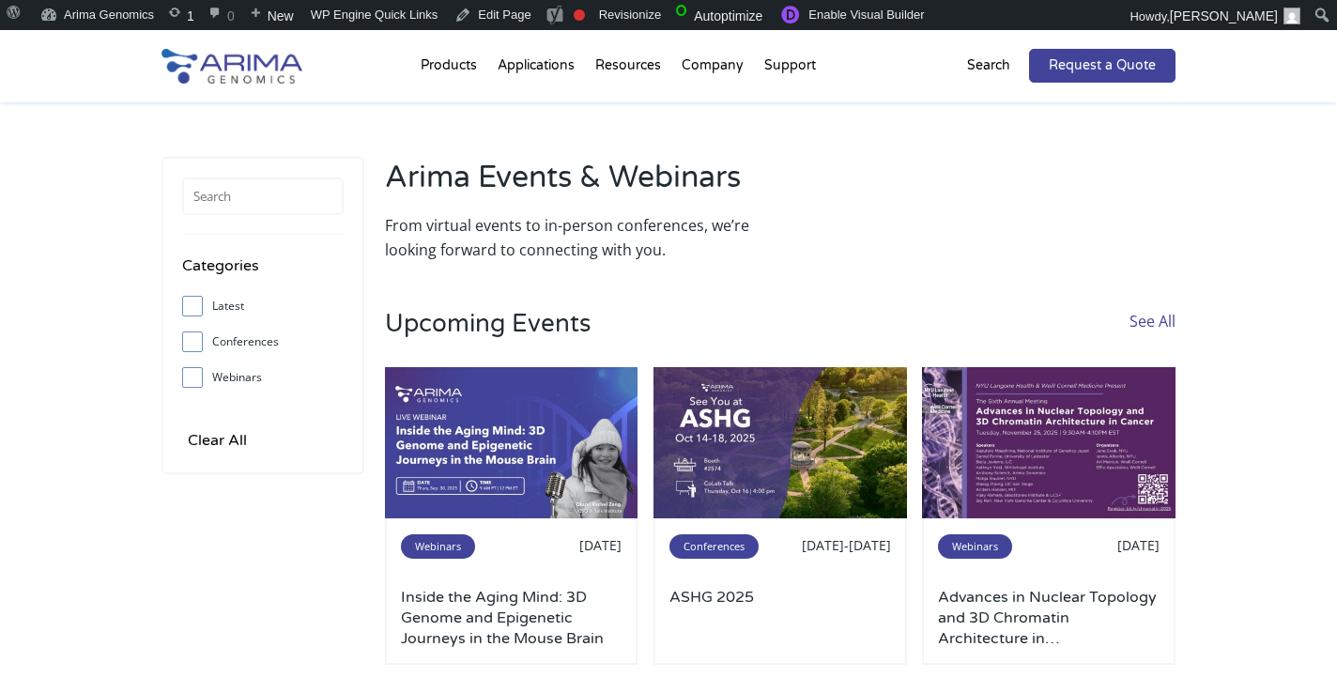 This screenshot has width=1337, height=693. What do you see at coordinates (1152, 338) in the screenshot?
I see `a: See All` at bounding box center [1152, 338].